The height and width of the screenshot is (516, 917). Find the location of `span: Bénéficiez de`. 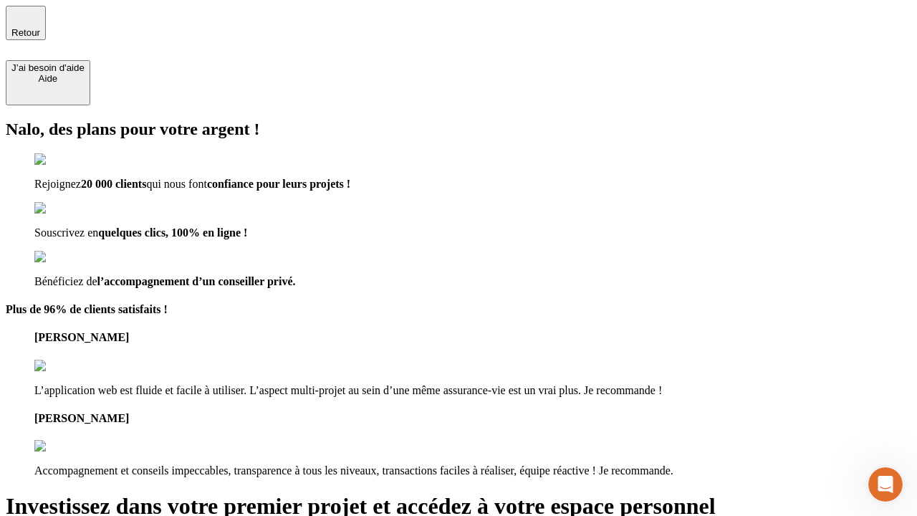

span: Bénéficiez de is located at coordinates (66, 281).